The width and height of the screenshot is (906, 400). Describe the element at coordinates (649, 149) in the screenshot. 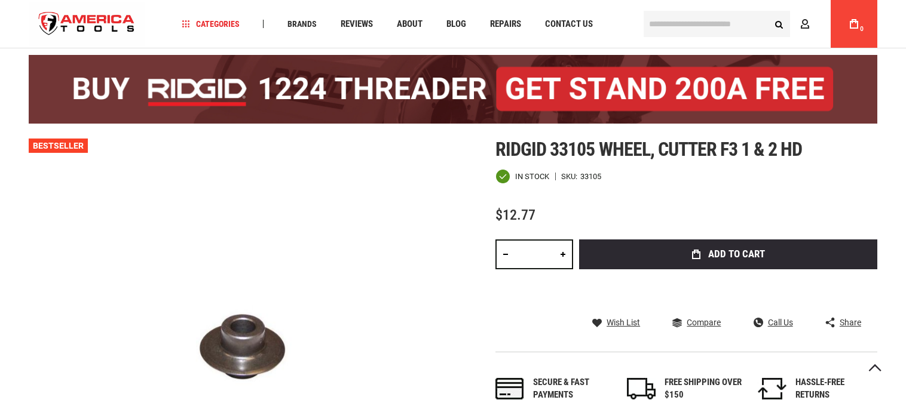

I see `span: Ridgid 33105 wheel, cutter f3 1 & 2 hd` at that location.